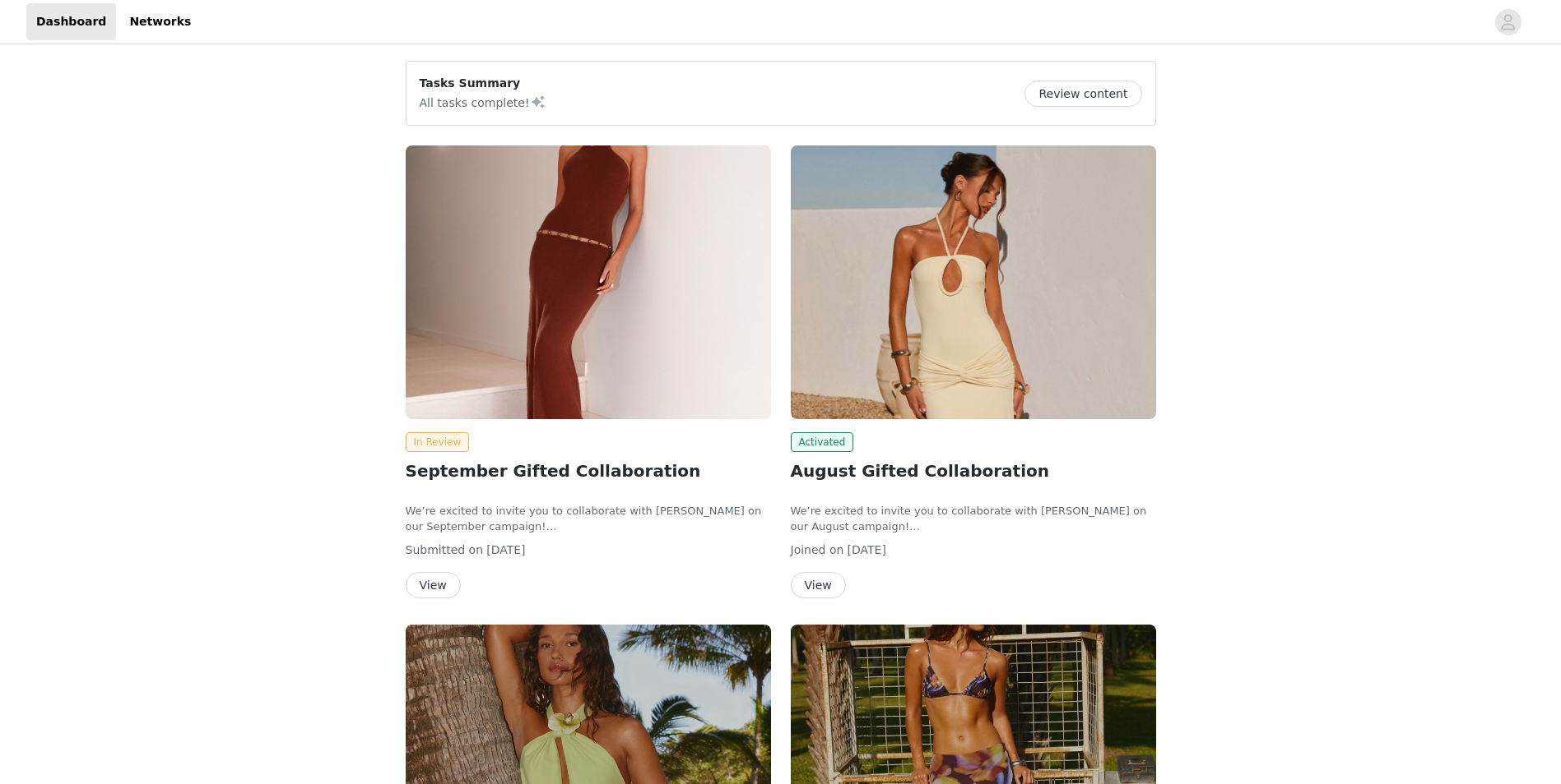 The image size is (1561, 784). What do you see at coordinates (821, 442) in the screenshot?
I see `span: Activated` at bounding box center [821, 442].